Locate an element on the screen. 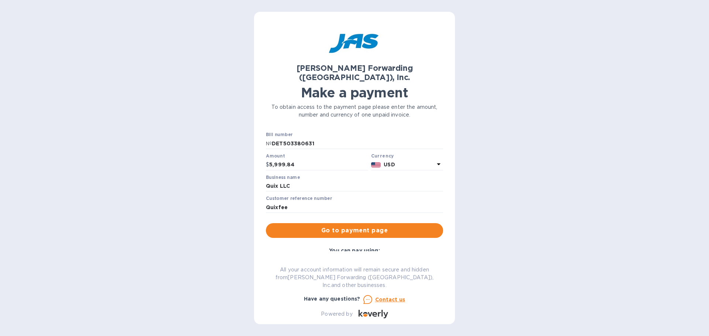 Image resolution: width=709 pixels, height=336 pixels. span: Go to payment page is located at coordinates (355, 231).